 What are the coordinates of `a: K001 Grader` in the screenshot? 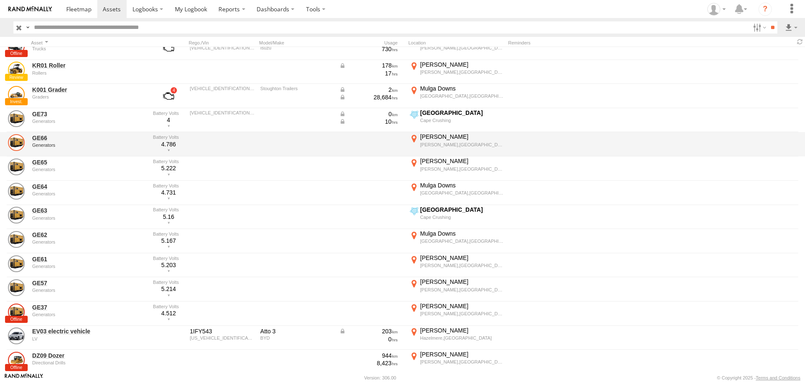 It's located at (90, 90).